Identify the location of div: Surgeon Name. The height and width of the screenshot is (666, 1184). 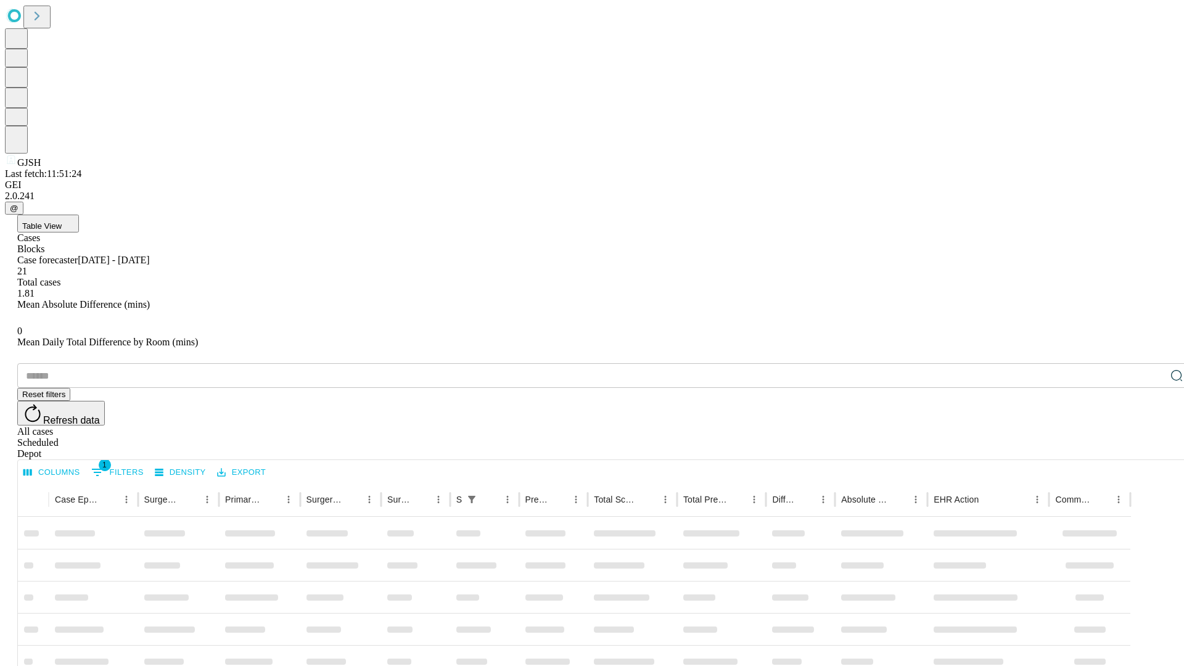
(162, 500).